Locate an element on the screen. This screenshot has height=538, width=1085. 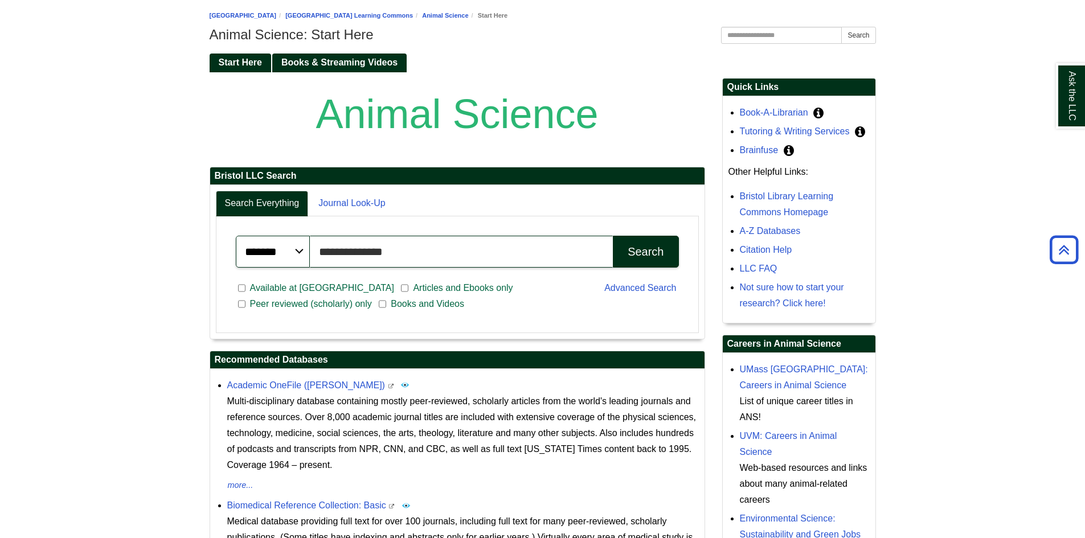
a: LLC FAQ is located at coordinates (759, 268).